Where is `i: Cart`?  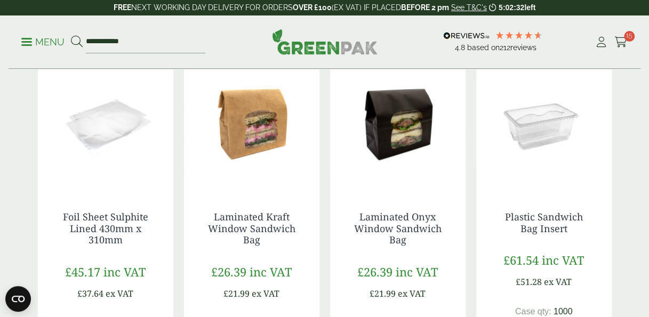
i: Cart is located at coordinates (621, 42).